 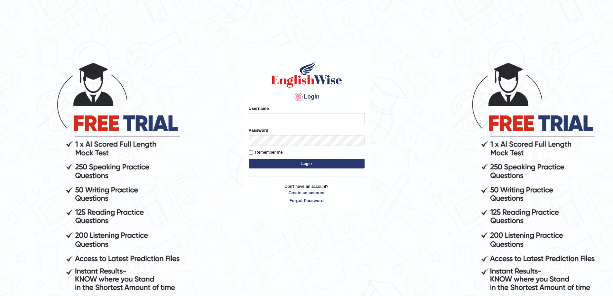 I want to click on label: Password, so click(x=258, y=130).